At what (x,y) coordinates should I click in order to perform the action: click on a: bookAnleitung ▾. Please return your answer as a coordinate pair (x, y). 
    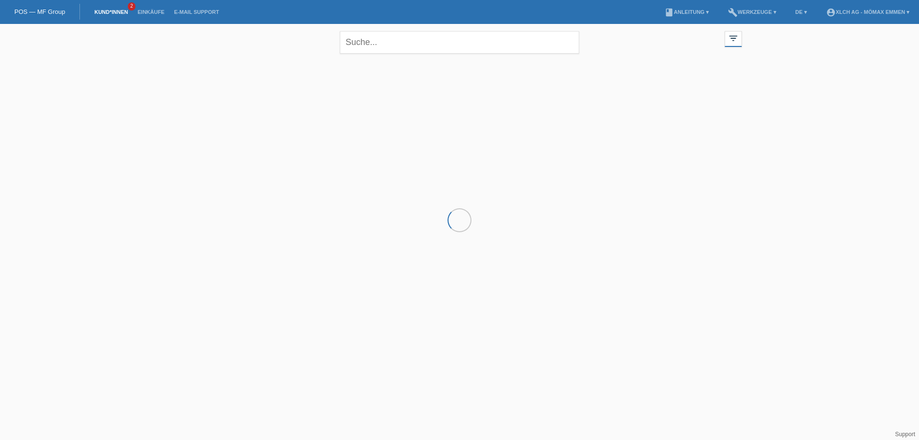
    Looking at the image, I should click on (687, 12).